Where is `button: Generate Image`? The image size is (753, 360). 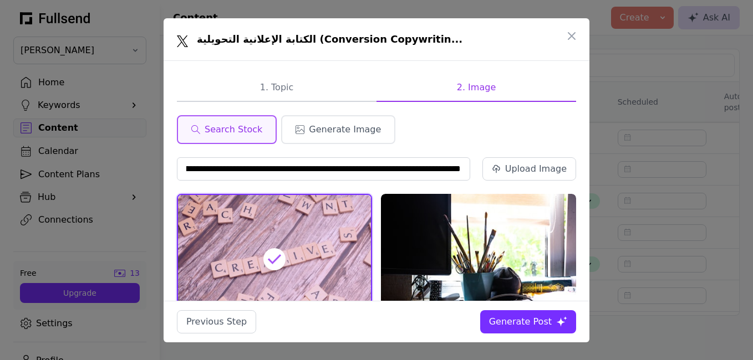 button: Generate Image is located at coordinates (338, 130).